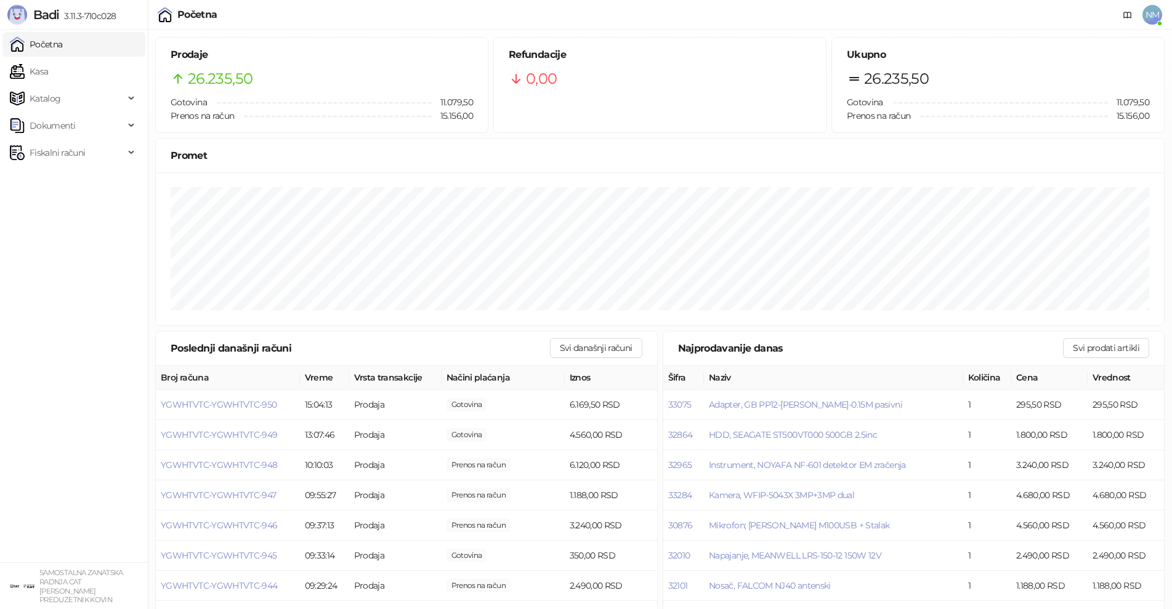 Image resolution: width=1172 pixels, height=609 pixels. I want to click on span: 11.079,50, so click(452, 102).